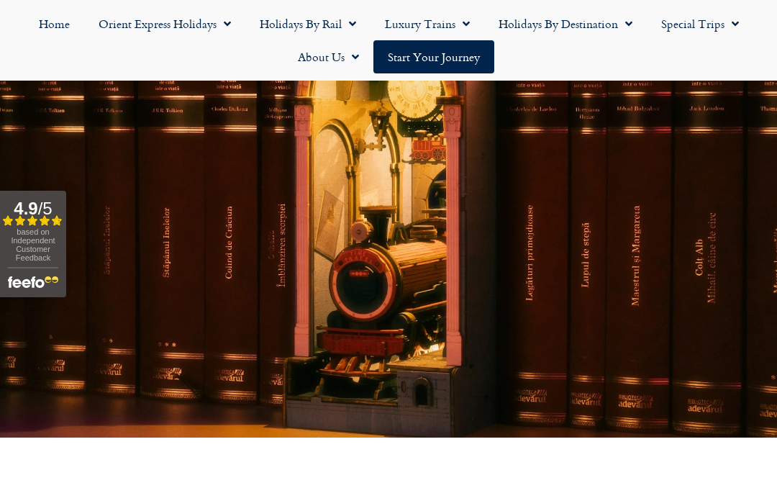 The height and width of the screenshot is (488, 777). I want to click on a: Special Trips, so click(700, 24).